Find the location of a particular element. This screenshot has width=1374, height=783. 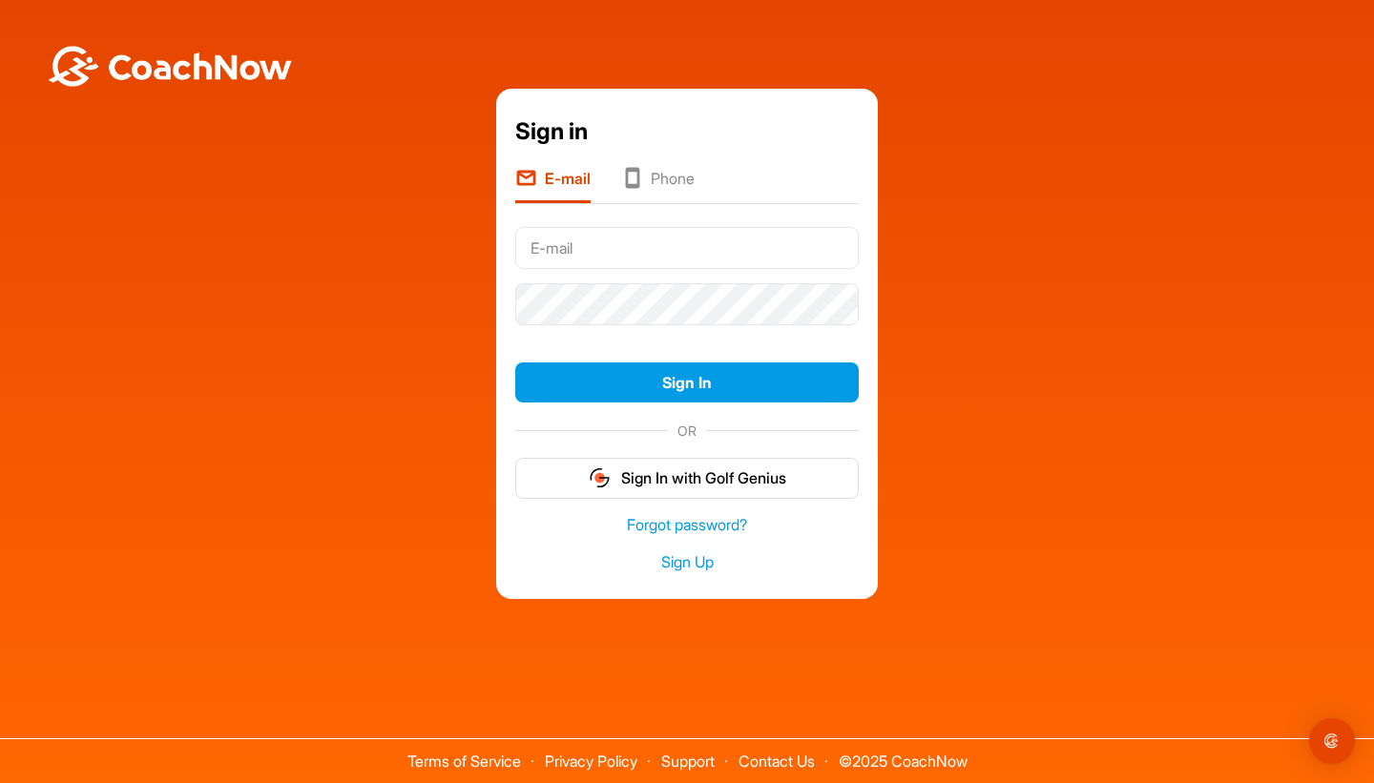

li: Phone is located at coordinates (657, 185).